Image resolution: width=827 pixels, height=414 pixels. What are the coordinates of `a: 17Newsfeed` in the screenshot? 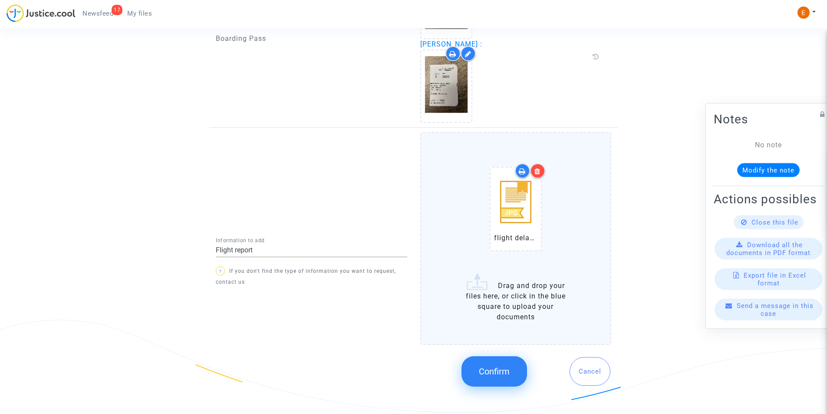 It's located at (98, 13).